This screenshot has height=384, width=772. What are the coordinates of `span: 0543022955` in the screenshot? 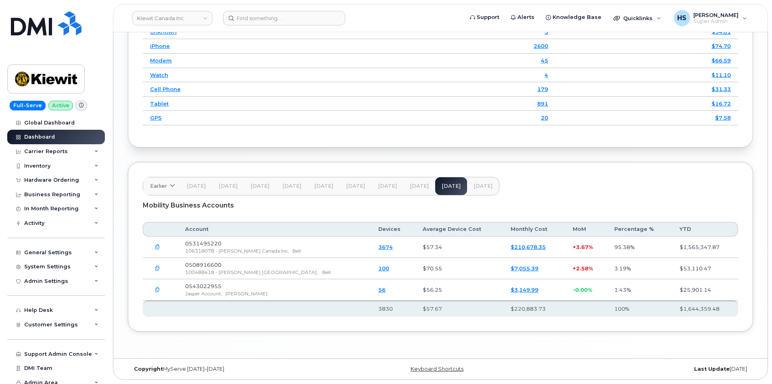 It's located at (203, 286).